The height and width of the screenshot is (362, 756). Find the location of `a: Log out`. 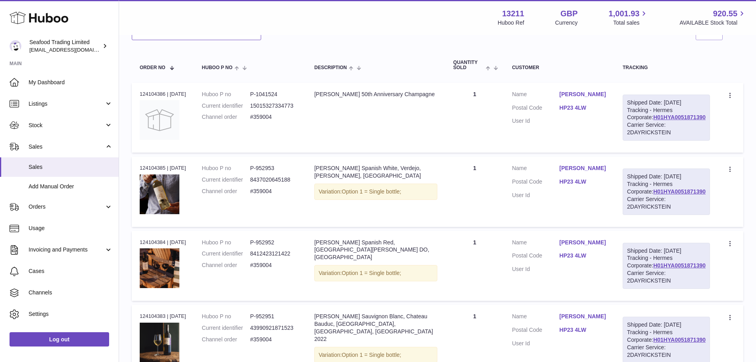

a: Log out is located at coordinates (59, 339).